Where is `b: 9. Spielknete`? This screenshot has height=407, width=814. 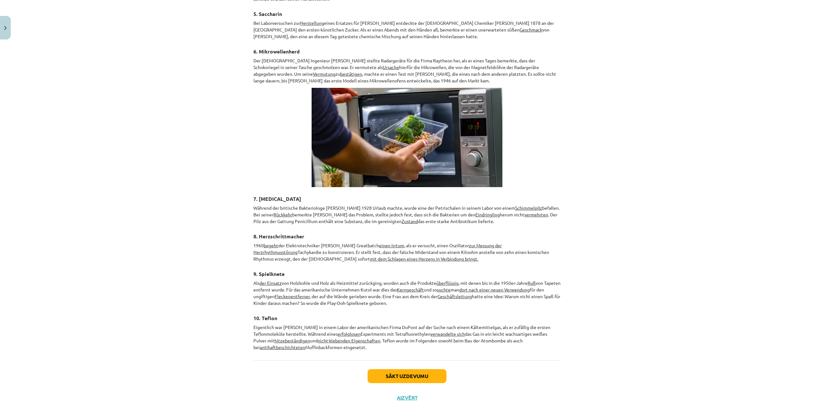 b: 9. Spielknete is located at coordinates (269, 273).